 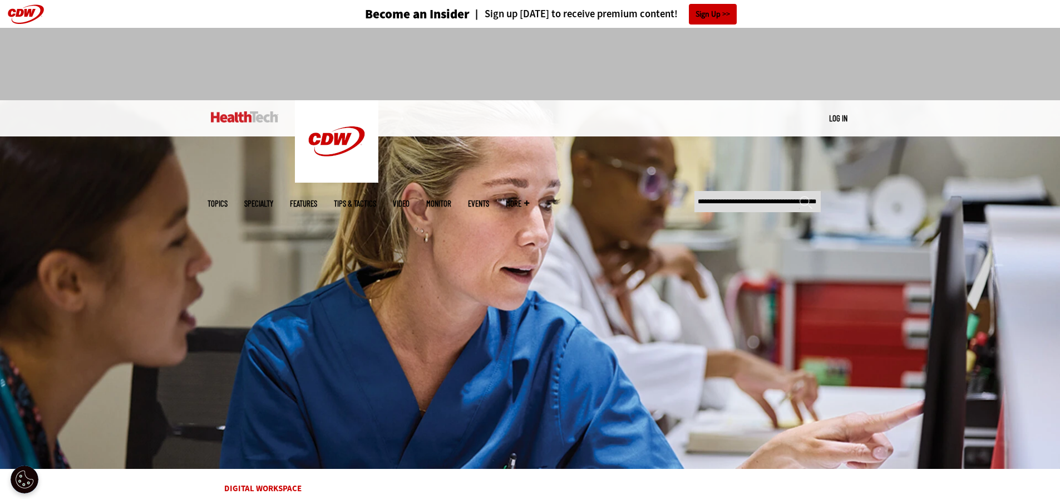 I want to click on a: MonITor, so click(x=439, y=203).